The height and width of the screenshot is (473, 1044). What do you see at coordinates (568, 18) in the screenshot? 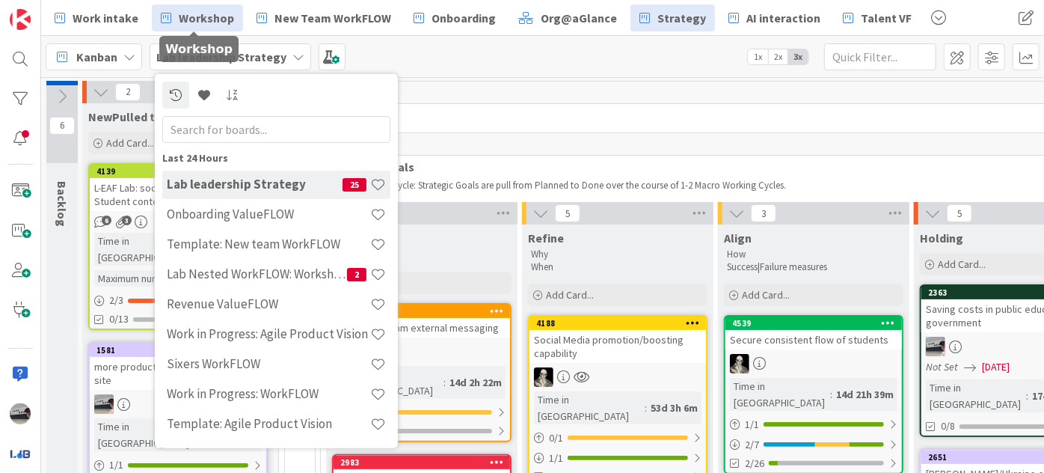
I see `a: Org@aGlance` at bounding box center [568, 18].